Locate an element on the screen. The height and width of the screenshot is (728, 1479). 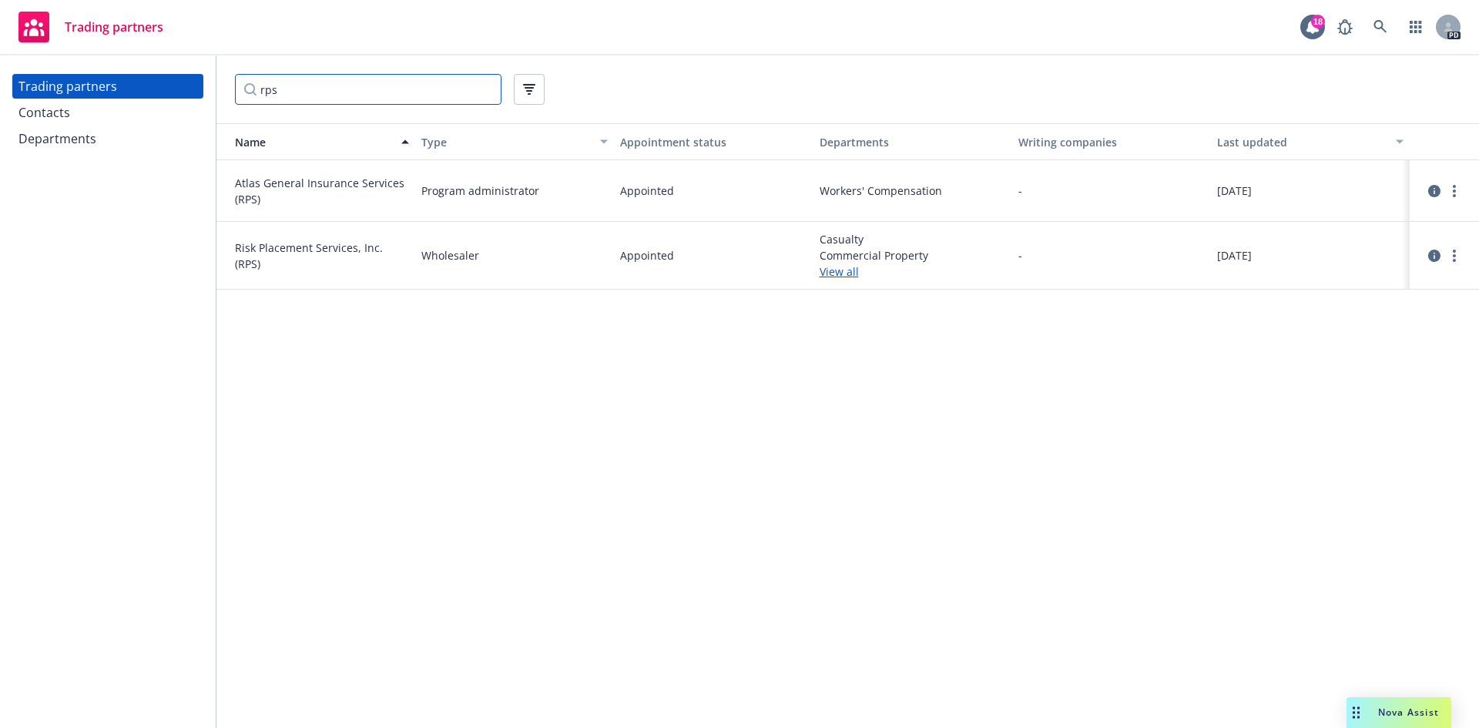
a: Search is located at coordinates (1381, 27).